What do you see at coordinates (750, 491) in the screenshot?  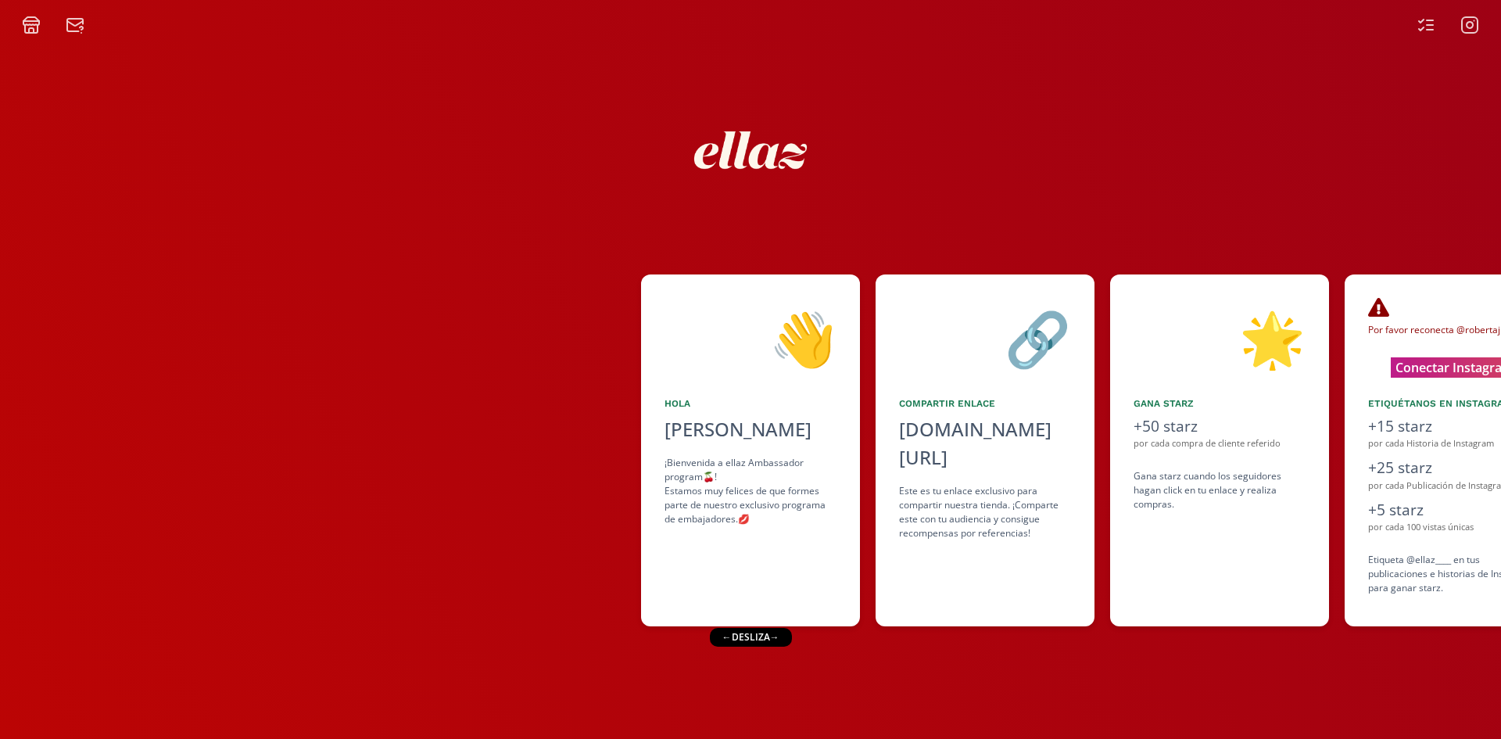 I see `div: ¡Bienvenida a ellaz Ambassador program🍒! Estamos muy felices de que formes parte de nuestro exclu...` at bounding box center [750, 491].